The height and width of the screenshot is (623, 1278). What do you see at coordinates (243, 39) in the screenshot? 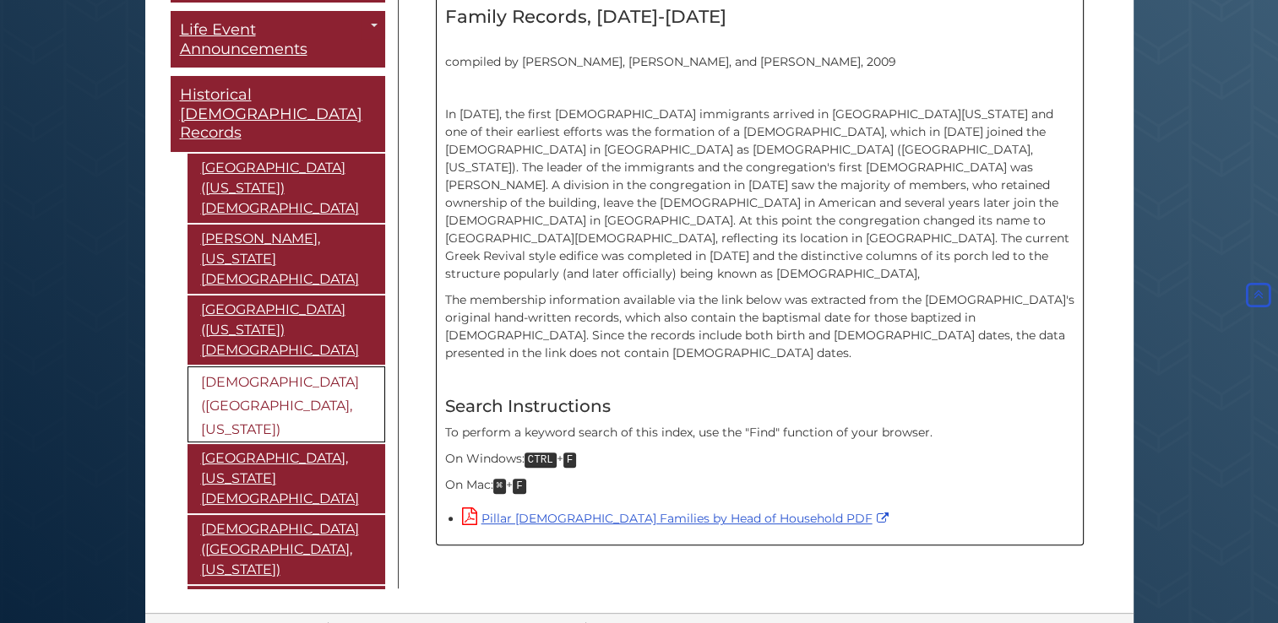
I see `span: Life Event Announcements` at bounding box center [243, 39].